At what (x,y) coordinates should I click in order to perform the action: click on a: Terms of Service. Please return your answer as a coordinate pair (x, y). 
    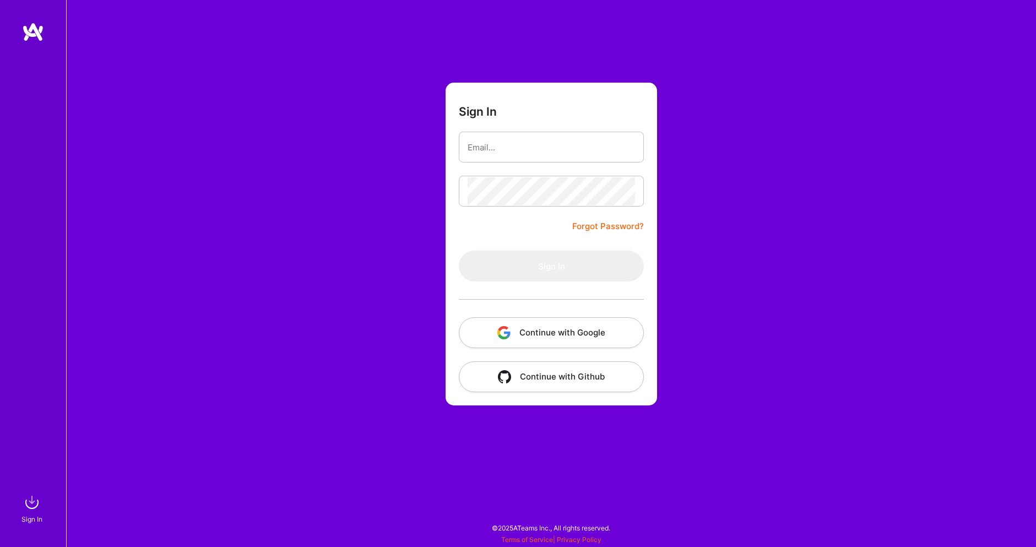
    Looking at the image, I should click on (527, 539).